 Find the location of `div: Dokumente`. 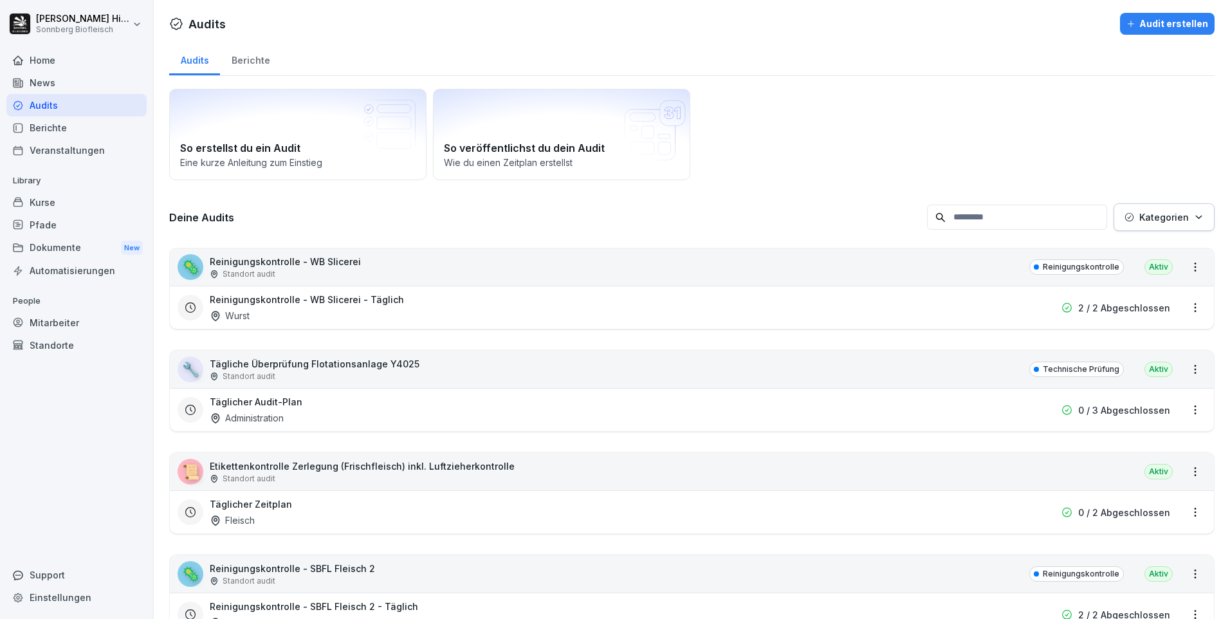

div: Dokumente is located at coordinates (77, 248).